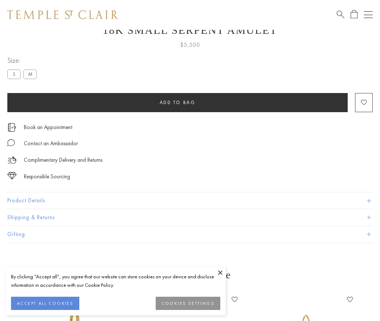 Image resolution: width=380 pixels, height=321 pixels. Describe the element at coordinates (11, 142) in the screenshot. I see `img: MessageIcon-01_2.svg` at that location.